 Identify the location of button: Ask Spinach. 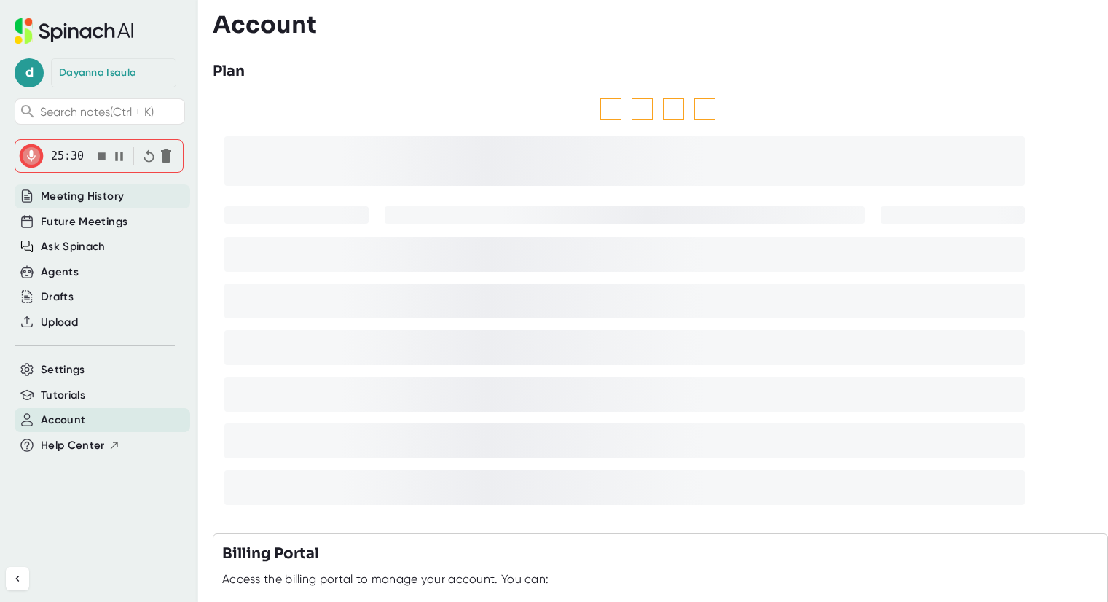
(73, 246).